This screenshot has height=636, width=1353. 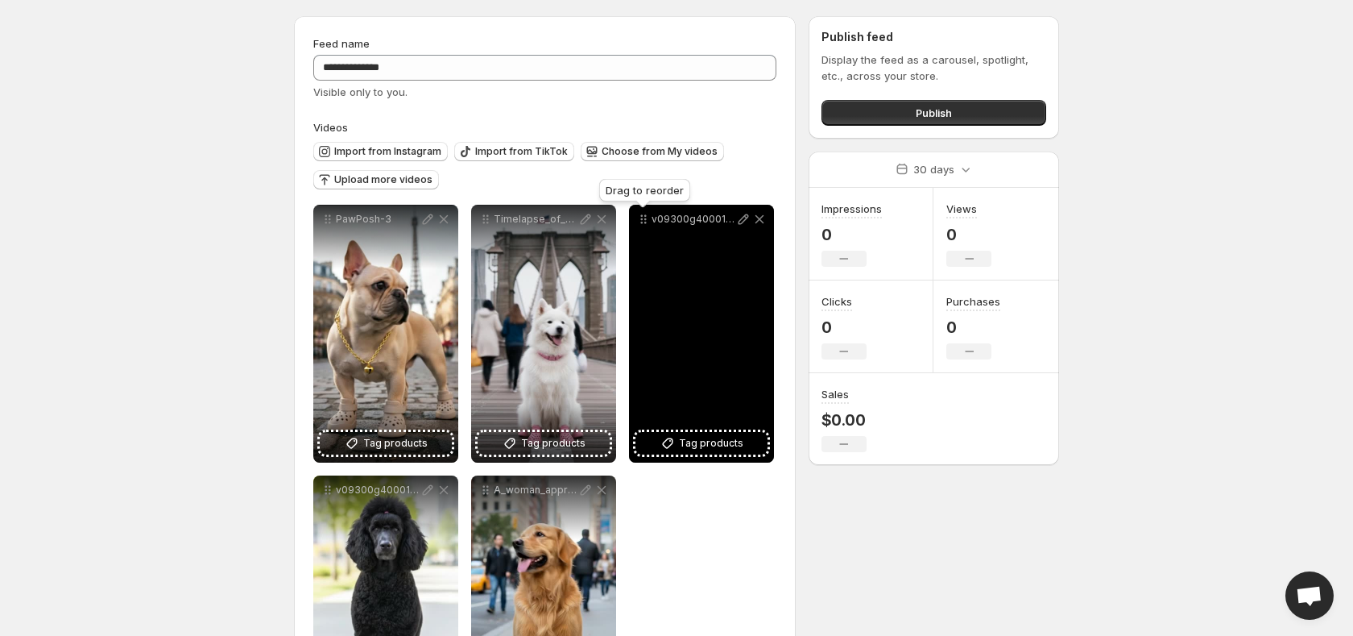 I want to click on h2: Publish feed, so click(x=934, y=37).